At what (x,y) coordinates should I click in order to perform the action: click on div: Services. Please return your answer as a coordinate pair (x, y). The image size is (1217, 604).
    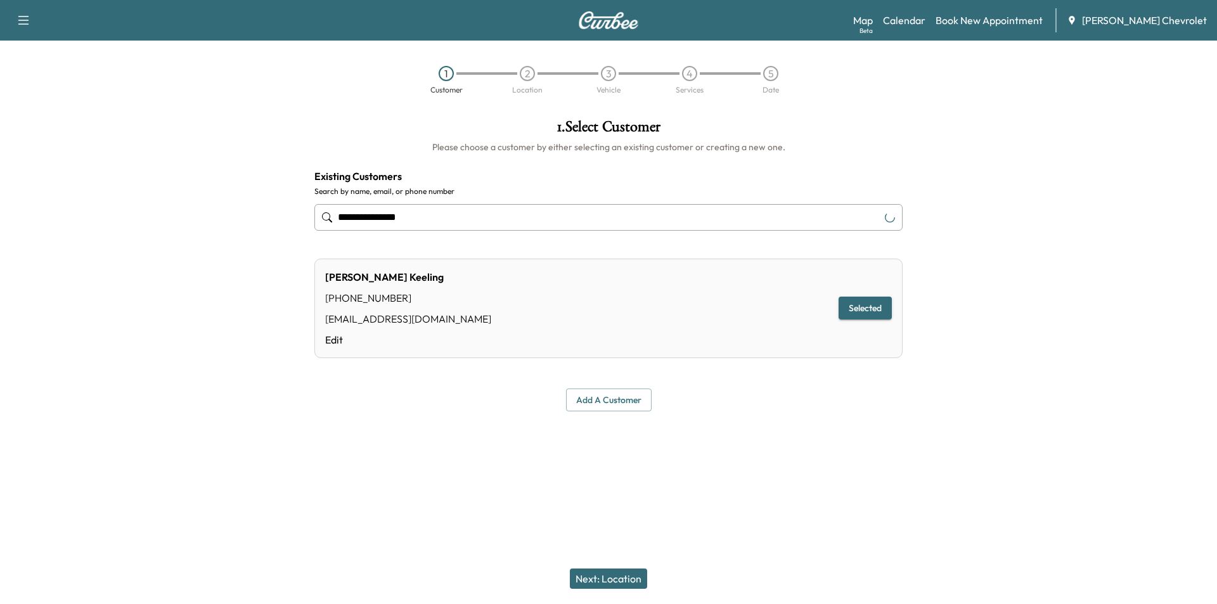
    Looking at the image, I should click on (690, 90).